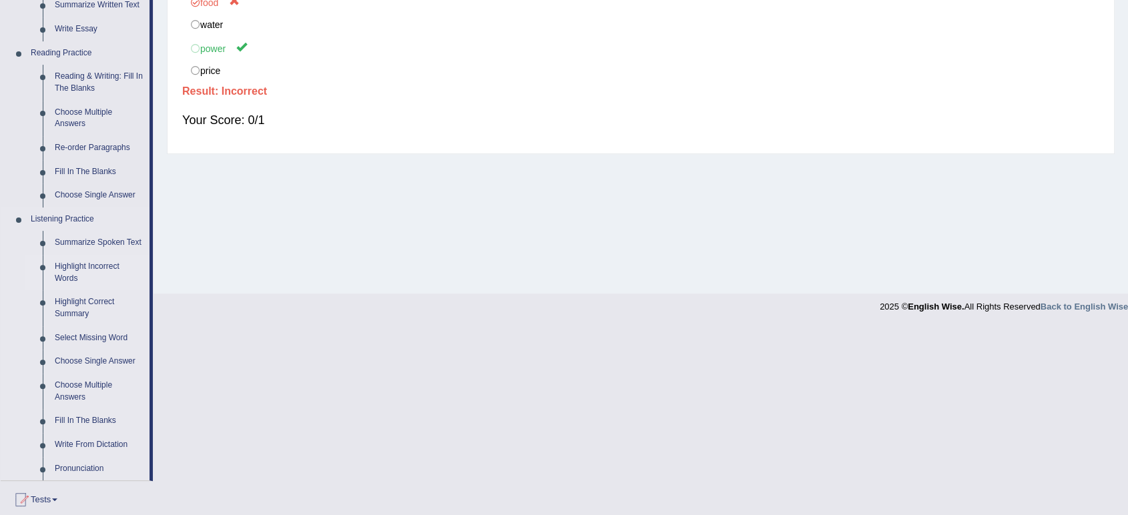  Describe the element at coordinates (99, 243) in the screenshot. I see `a: Summarize Spoken Text` at that location.